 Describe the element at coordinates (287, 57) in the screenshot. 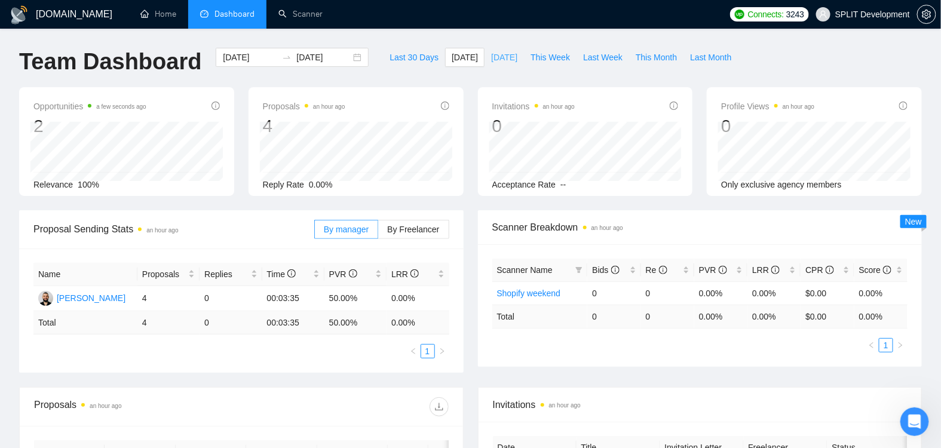

I see `span: to` at that location.